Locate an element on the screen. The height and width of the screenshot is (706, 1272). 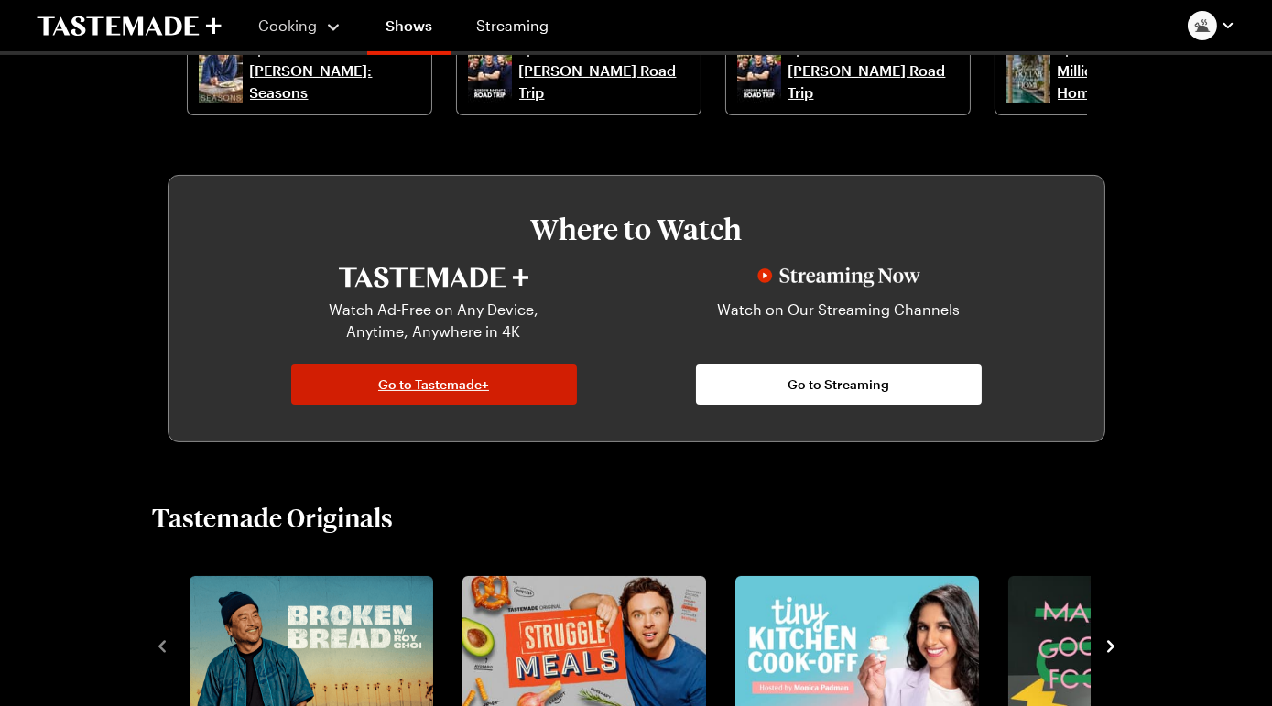
a: Shows is located at coordinates (408, 29).